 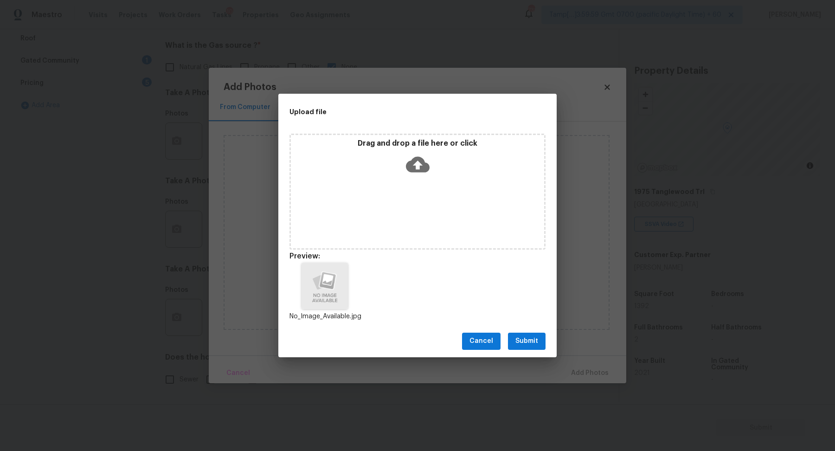 What do you see at coordinates (527, 341) in the screenshot?
I see `button: Submit` at bounding box center [527, 341].